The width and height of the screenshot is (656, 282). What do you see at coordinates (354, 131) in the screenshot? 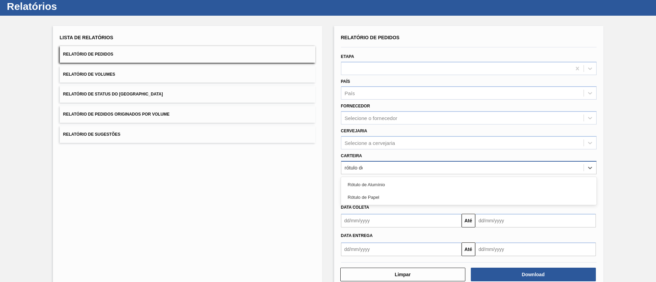
I see `label: Cervejaria` at bounding box center [354, 131].